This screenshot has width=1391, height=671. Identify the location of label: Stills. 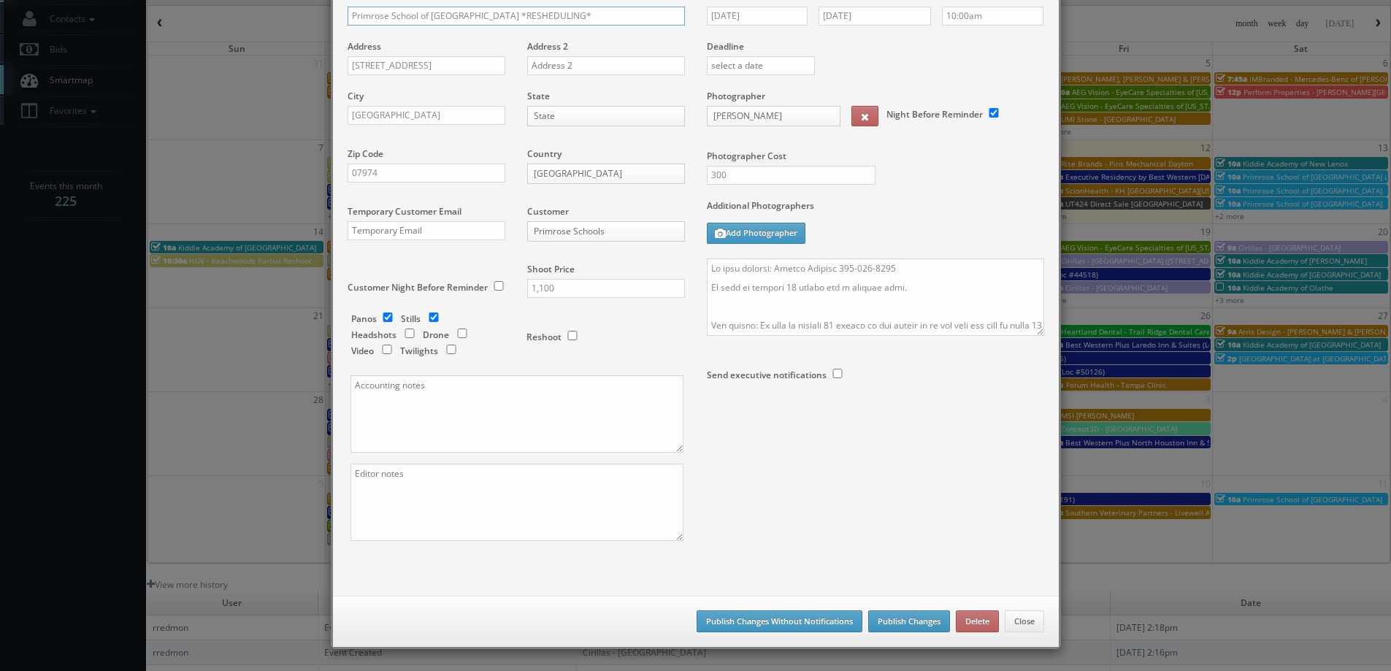
(410, 318).